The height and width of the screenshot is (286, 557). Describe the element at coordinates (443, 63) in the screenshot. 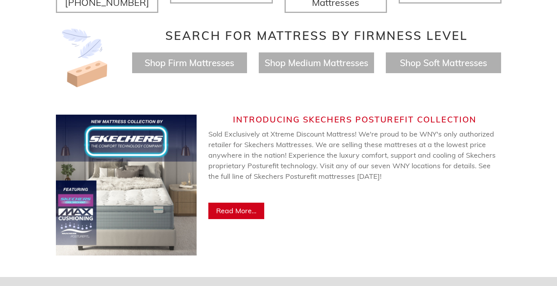

I see `span: Shop Soft Mattresses` at that location.